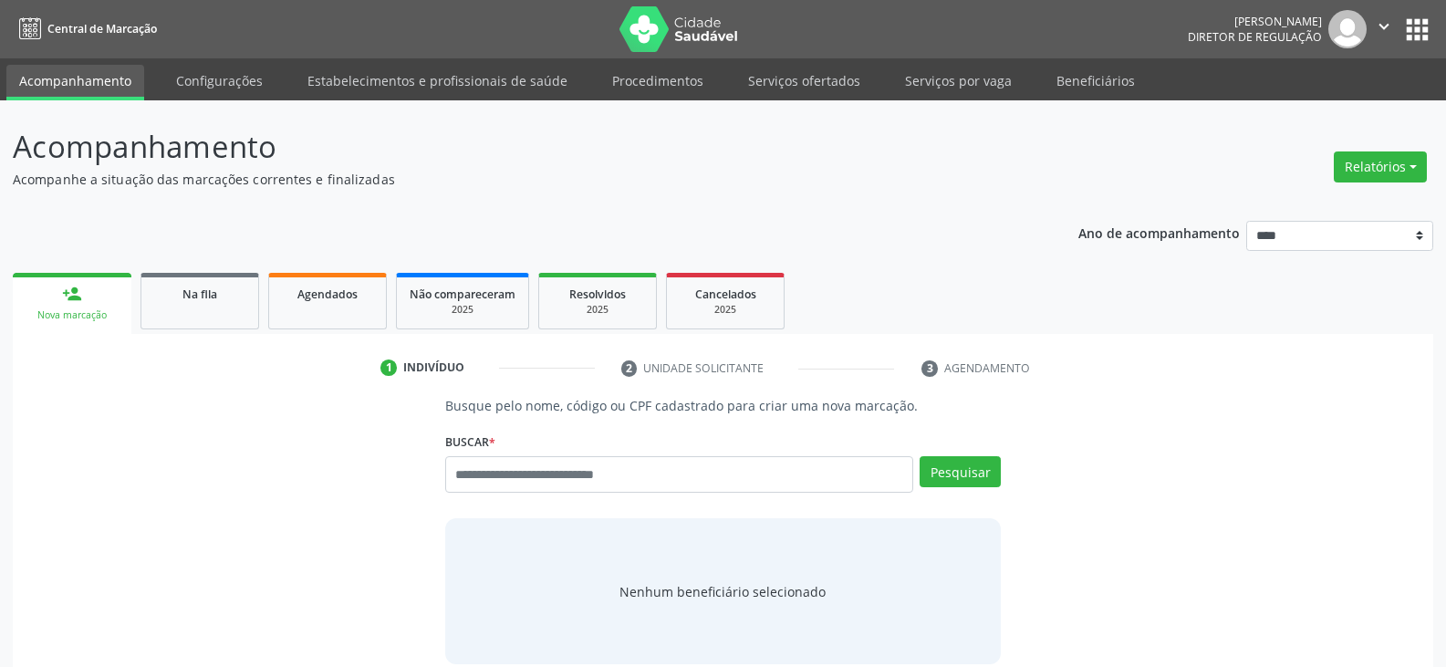  Describe the element at coordinates (1095, 80) in the screenshot. I see `a: Beneficiários` at that location.